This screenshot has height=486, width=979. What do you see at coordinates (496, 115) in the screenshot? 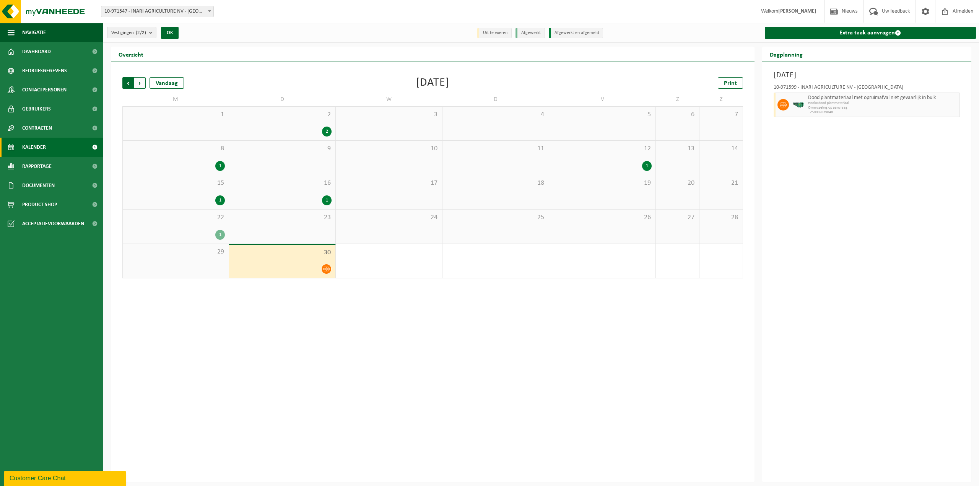
I see `span: 4` at bounding box center [496, 115].